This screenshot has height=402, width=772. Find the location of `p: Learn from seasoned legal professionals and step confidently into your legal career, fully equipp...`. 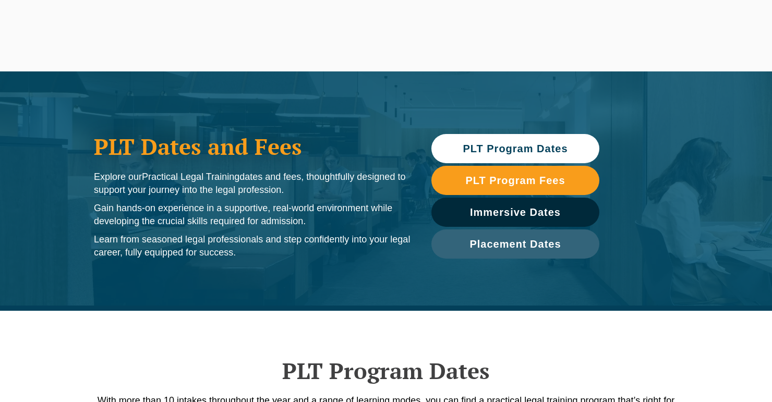

p: Learn from seasoned legal professionals and step confidently into your legal career, fully equipp... is located at coordinates (252, 246).